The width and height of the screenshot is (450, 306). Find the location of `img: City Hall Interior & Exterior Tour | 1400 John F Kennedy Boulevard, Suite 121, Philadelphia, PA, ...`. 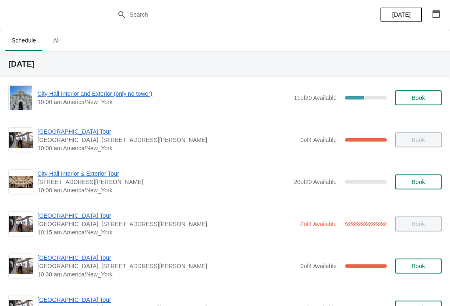

img: City Hall Interior & Exterior Tour | 1400 John F Kennedy Boulevard, Suite 121, Philadelphia, PA, ... is located at coordinates (21, 182).